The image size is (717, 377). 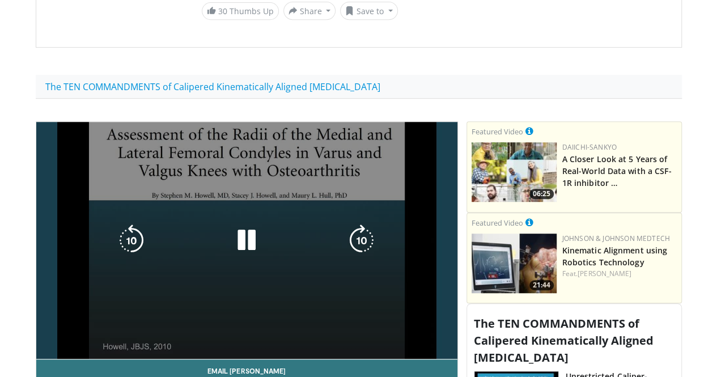 I want to click on a: Johnson & Johnson MedTech, so click(x=616, y=238).